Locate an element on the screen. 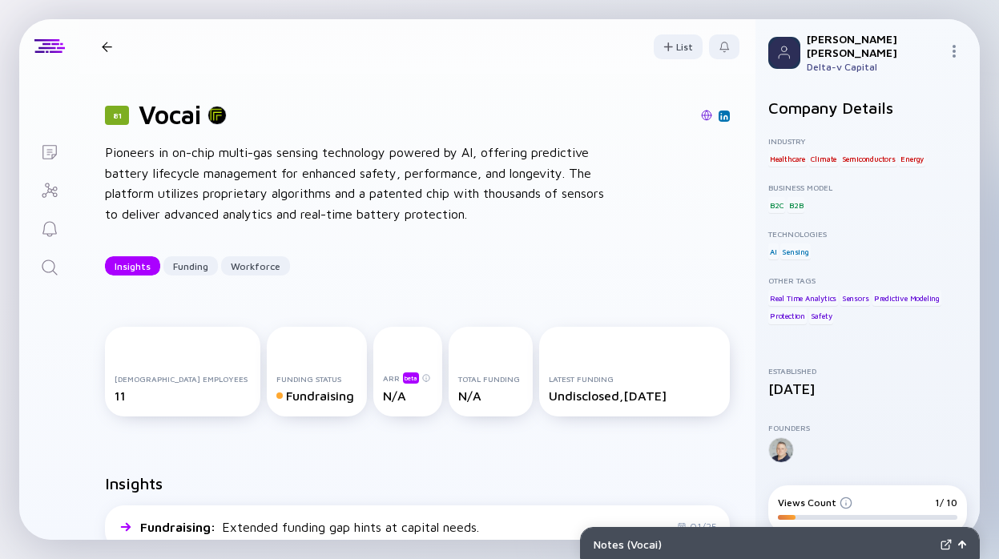 This screenshot has height=559, width=999. div: Workforce is located at coordinates (256, 266).